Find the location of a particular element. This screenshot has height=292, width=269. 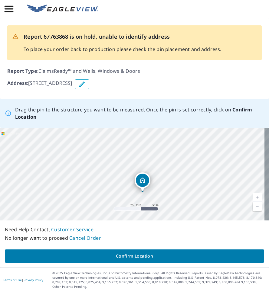

button: Confirm Location is located at coordinates (134, 256).